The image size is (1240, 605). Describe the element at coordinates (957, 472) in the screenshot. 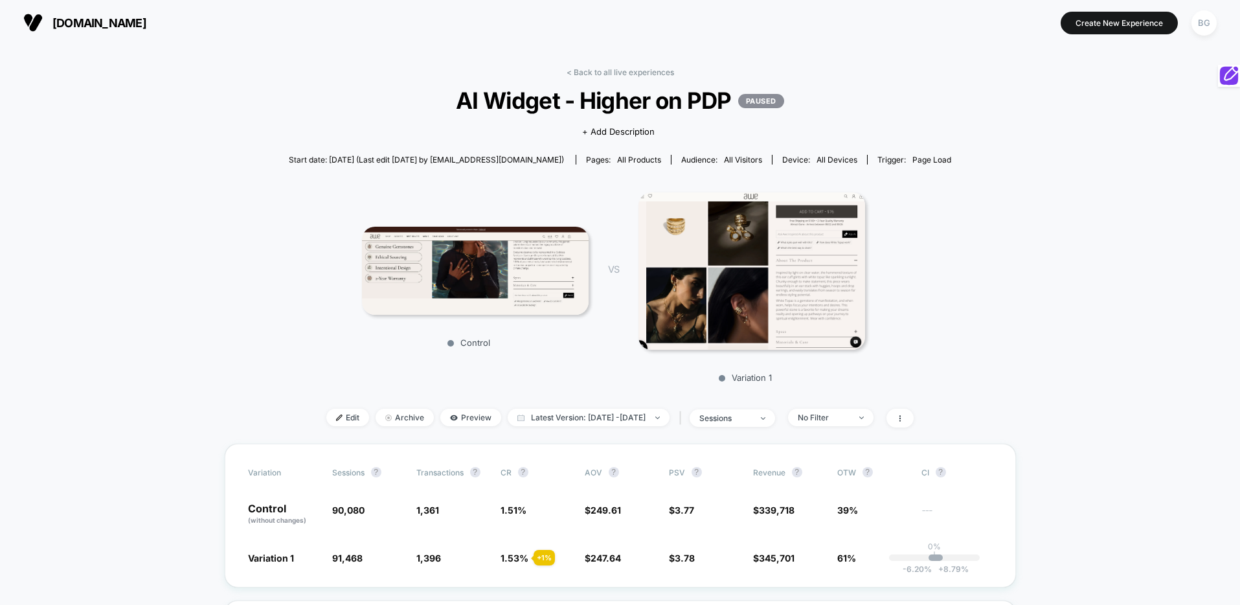

I see `span: CI` at that location.